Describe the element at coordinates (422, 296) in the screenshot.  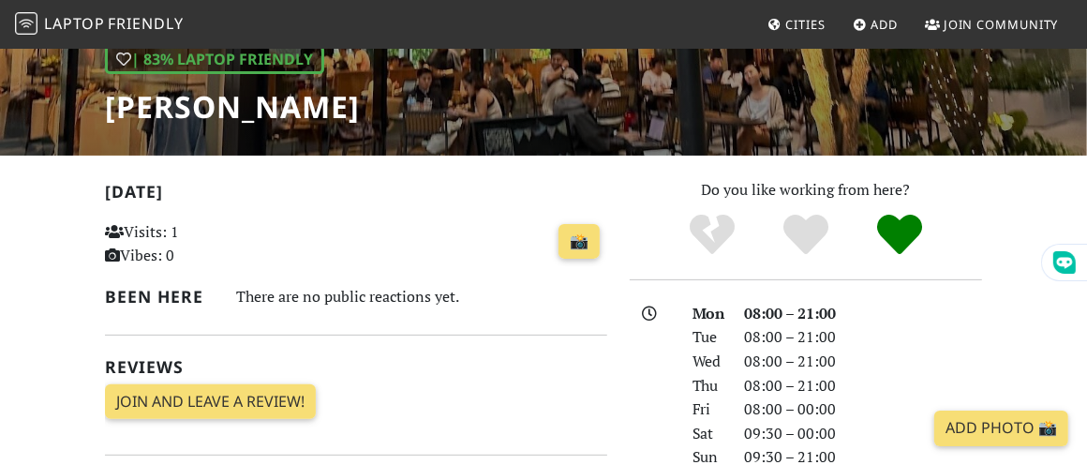
I see `div: There are no public reactions yet.` at that location.